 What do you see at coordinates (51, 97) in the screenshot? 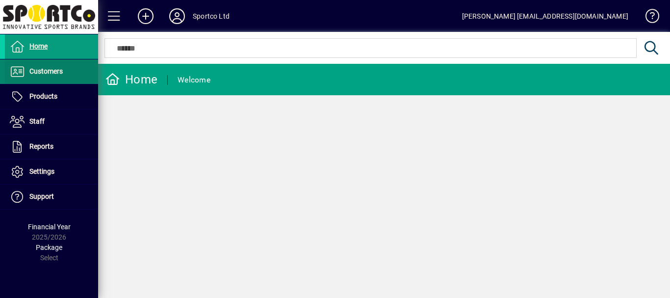
I see `a: Products` at bounding box center [51, 97].